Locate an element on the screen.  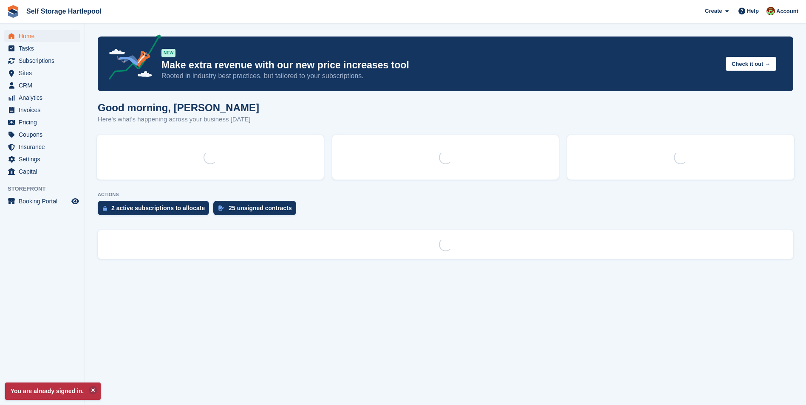
div: NEW is located at coordinates (168, 53).